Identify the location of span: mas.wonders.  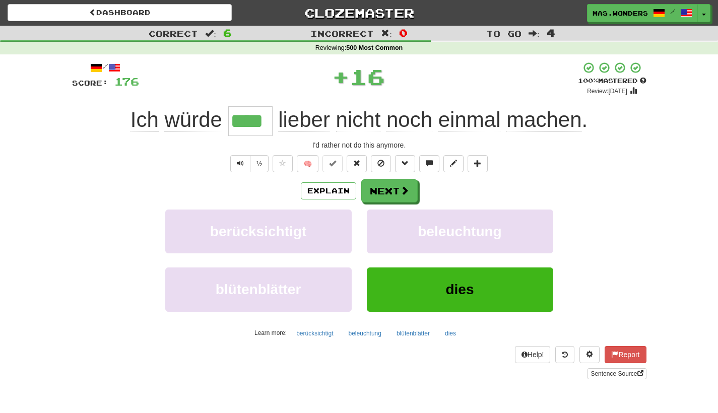
(620, 13).